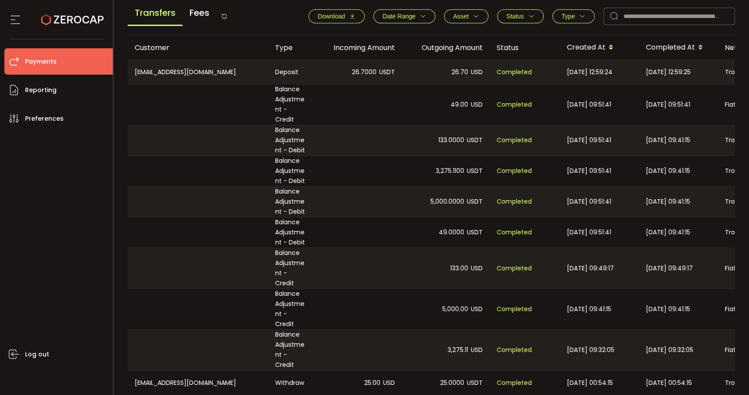 This screenshot has width=749, height=395. Describe the element at coordinates (458, 350) in the screenshot. I see `span: 3,275.11` at that location.